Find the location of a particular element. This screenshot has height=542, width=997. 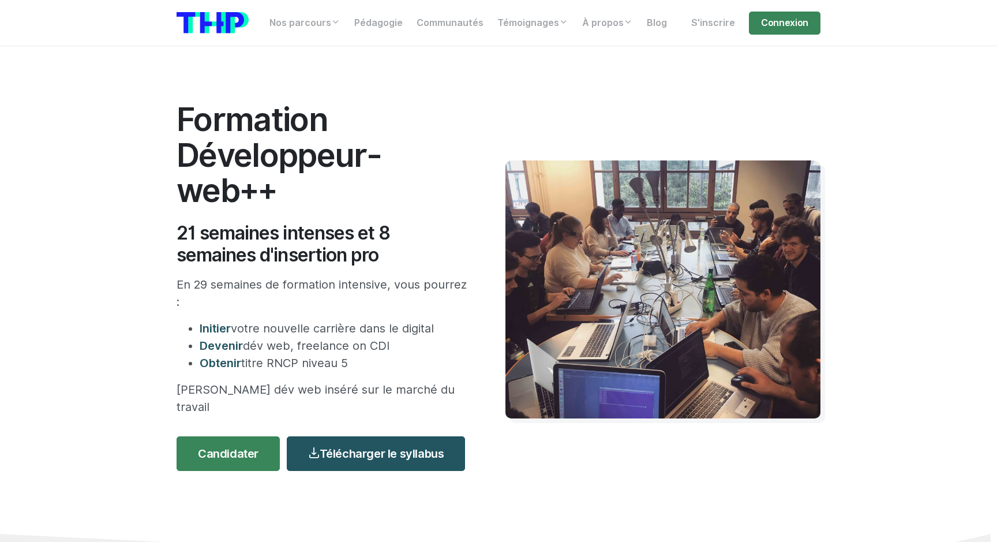

a: Télécharger le syllabus is located at coordinates (376, 453).